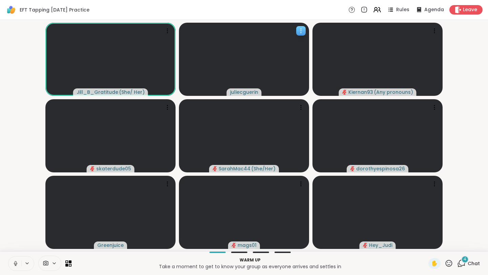  I want to click on img: ShareWell Logomark, so click(11, 10).